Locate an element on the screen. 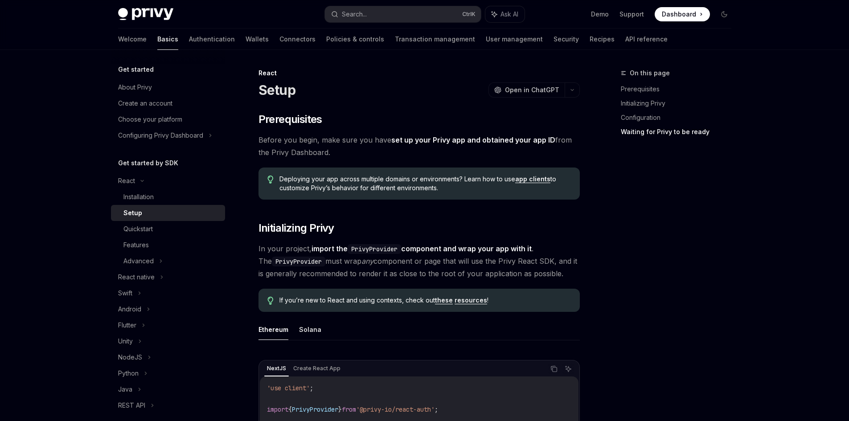 This screenshot has width=849, height=421. div: Python is located at coordinates (128, 373).